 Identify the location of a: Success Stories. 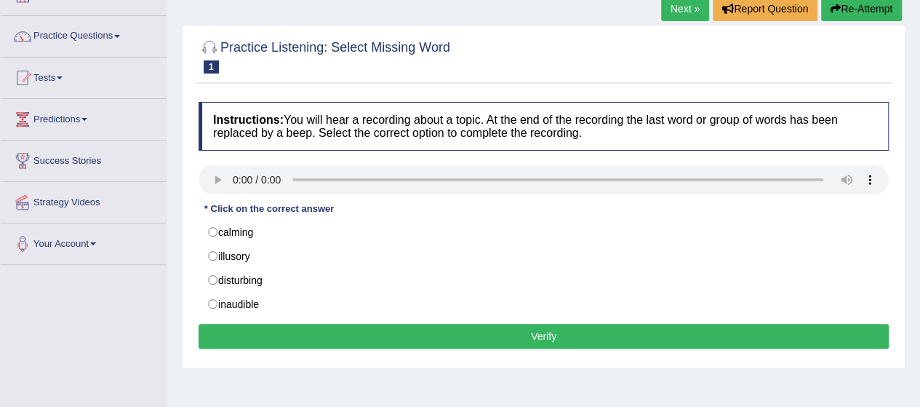
(84, 159).